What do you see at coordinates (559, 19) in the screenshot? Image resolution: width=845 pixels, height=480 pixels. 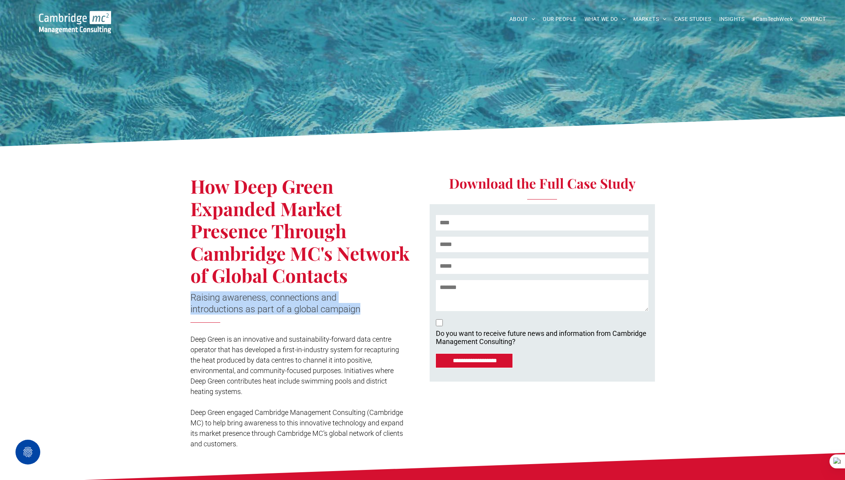 I see `a: OUR PEOPLE` at bounding box center [559, 19].